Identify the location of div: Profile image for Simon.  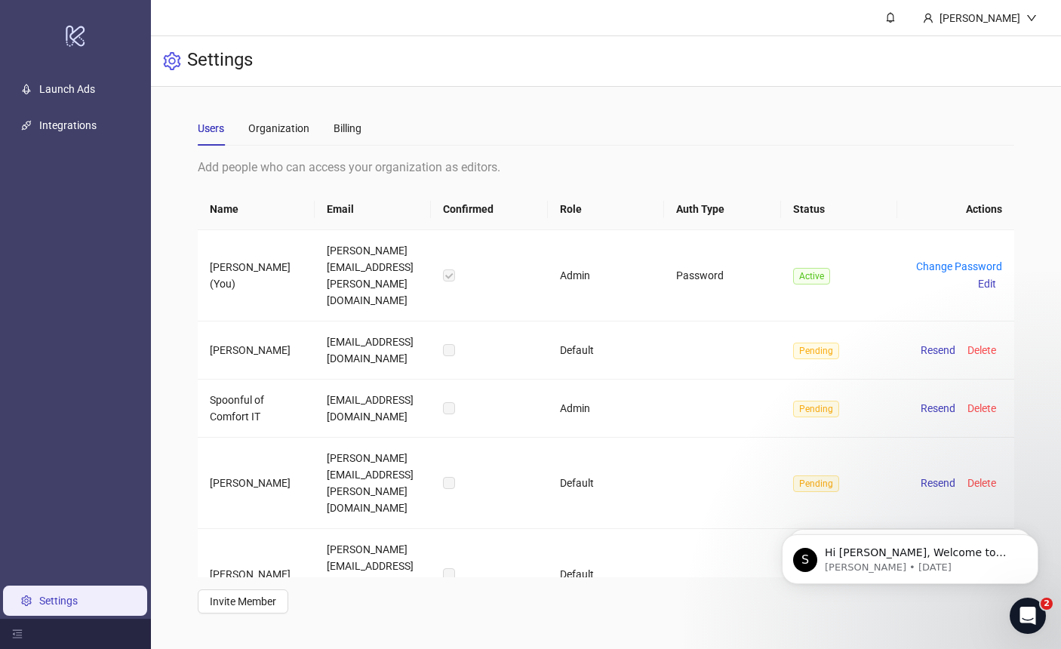
(46, 57).